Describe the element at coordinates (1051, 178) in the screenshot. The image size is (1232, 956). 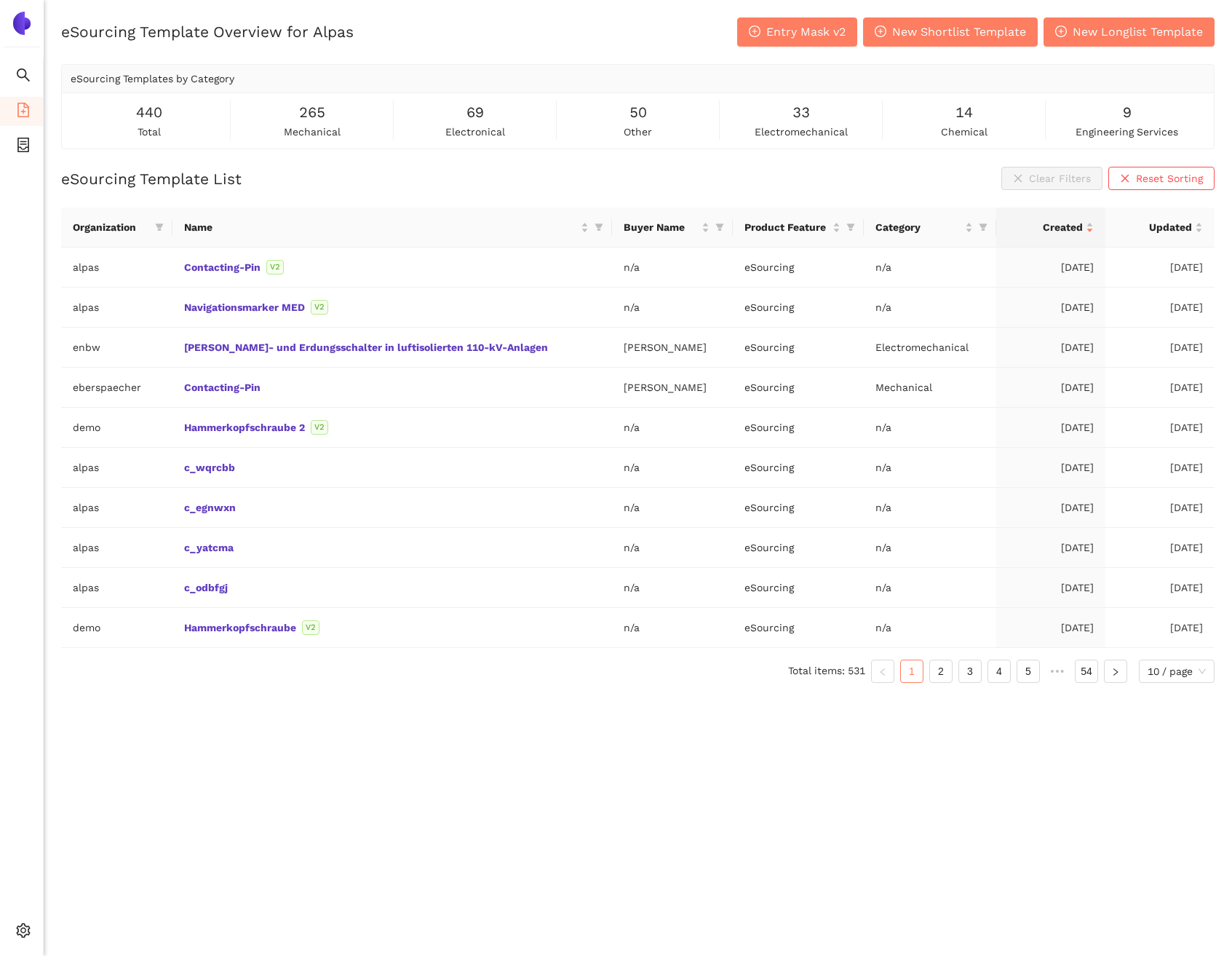
I see `button: closeClear Filters` at that location.